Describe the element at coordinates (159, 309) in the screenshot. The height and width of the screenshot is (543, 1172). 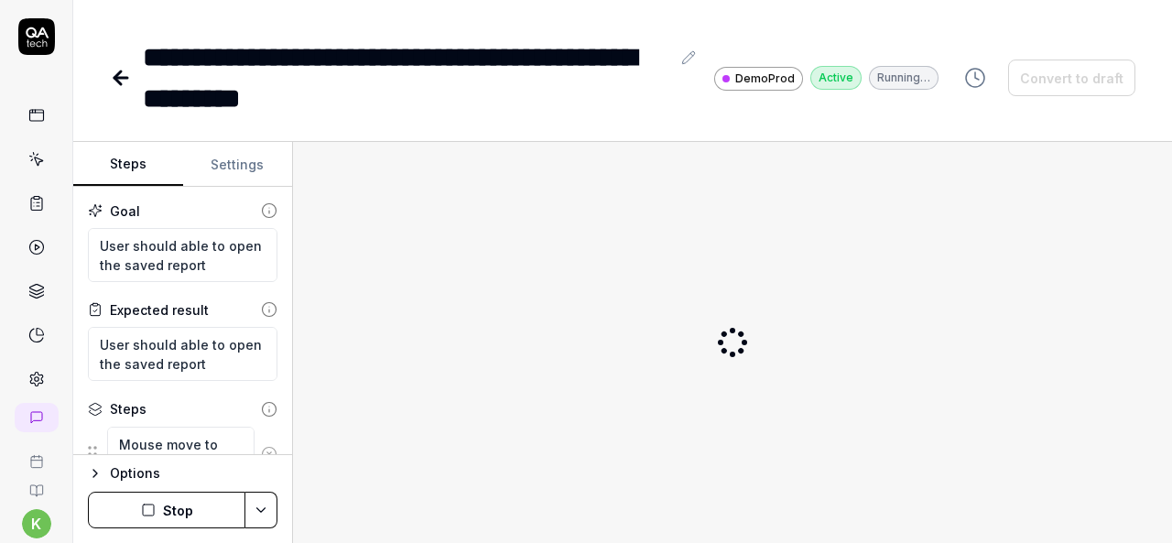
I see `div: Expected result` at that location.